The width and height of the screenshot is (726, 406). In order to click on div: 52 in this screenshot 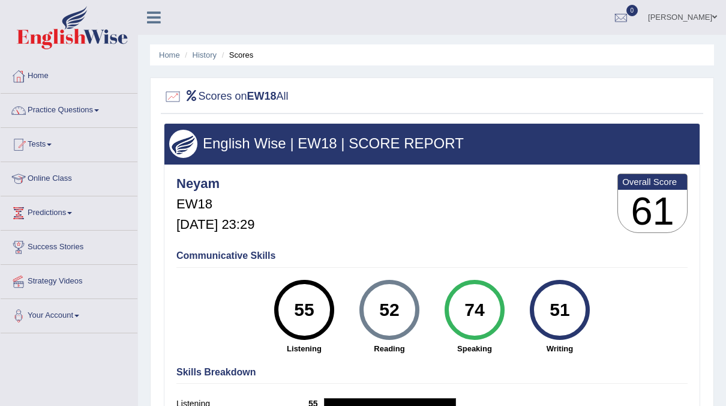, I will do `click(389, 310)`.